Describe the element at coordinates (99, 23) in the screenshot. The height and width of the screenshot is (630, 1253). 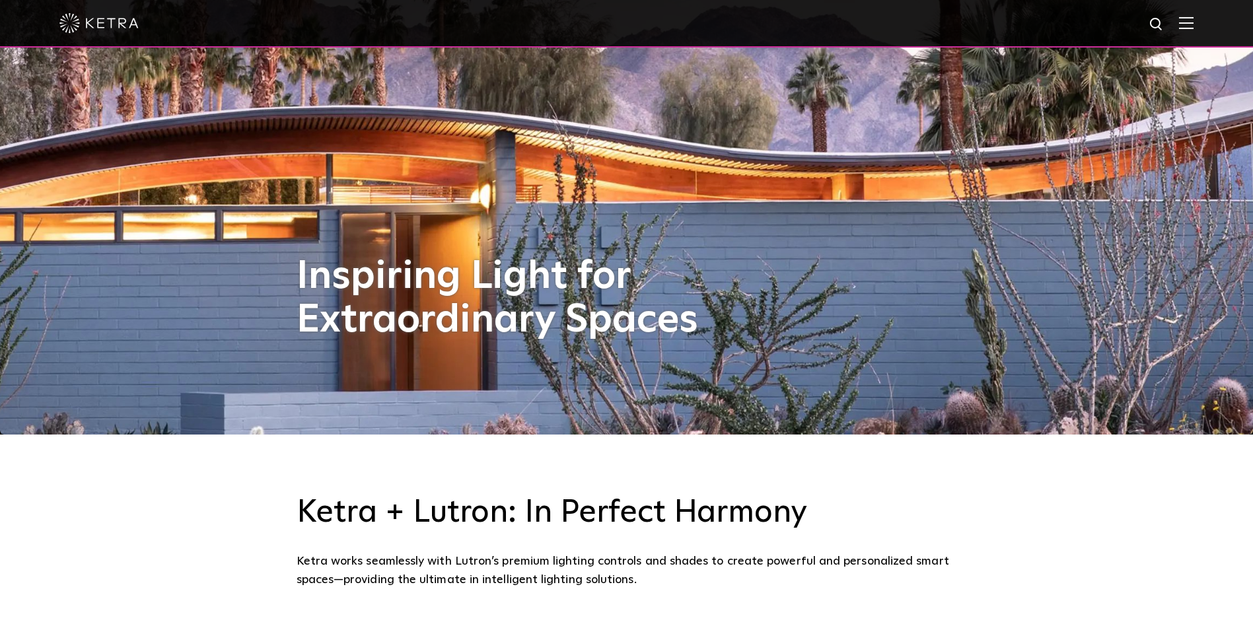
I see `img: ketra-logo-2019-white` at that location.